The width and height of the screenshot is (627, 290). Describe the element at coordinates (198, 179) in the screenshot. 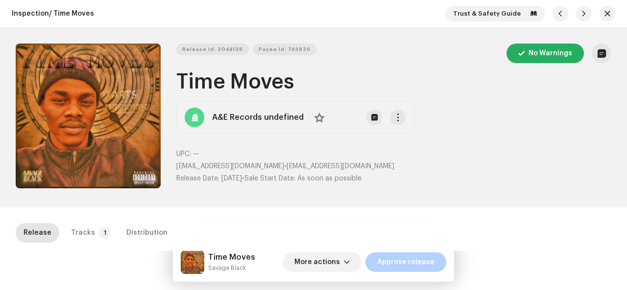

I see `span: Release Date:` at that location.